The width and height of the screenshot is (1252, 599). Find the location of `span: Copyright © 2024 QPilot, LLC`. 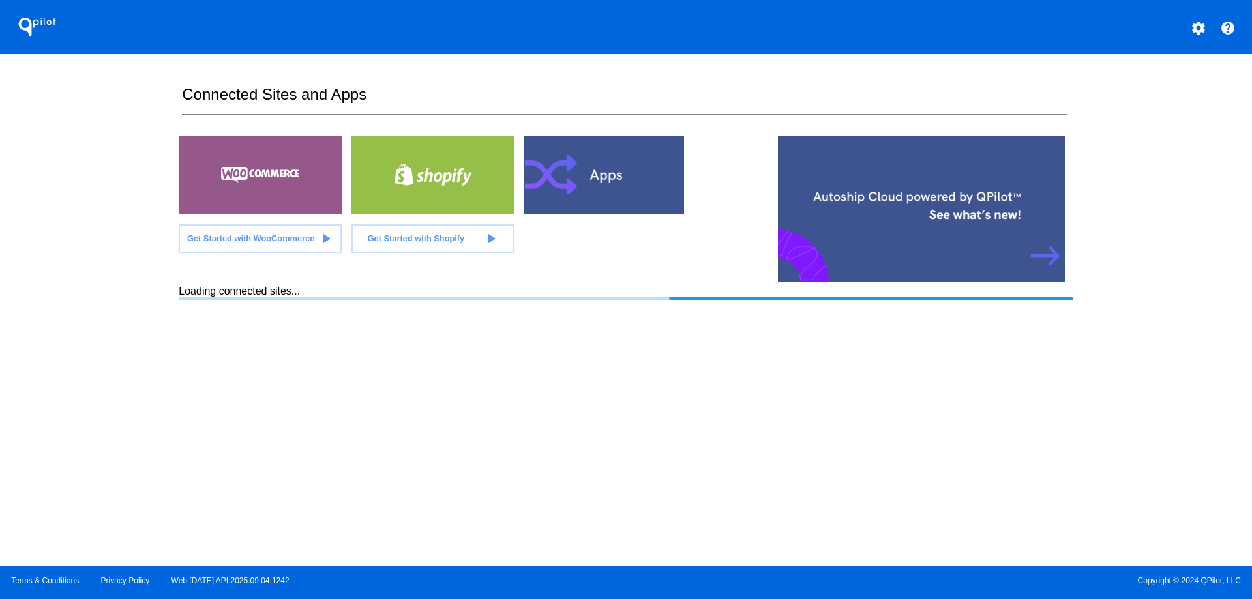

span: Copyright © 2024 QPilot, LLC is located at coordinates (939, 581).